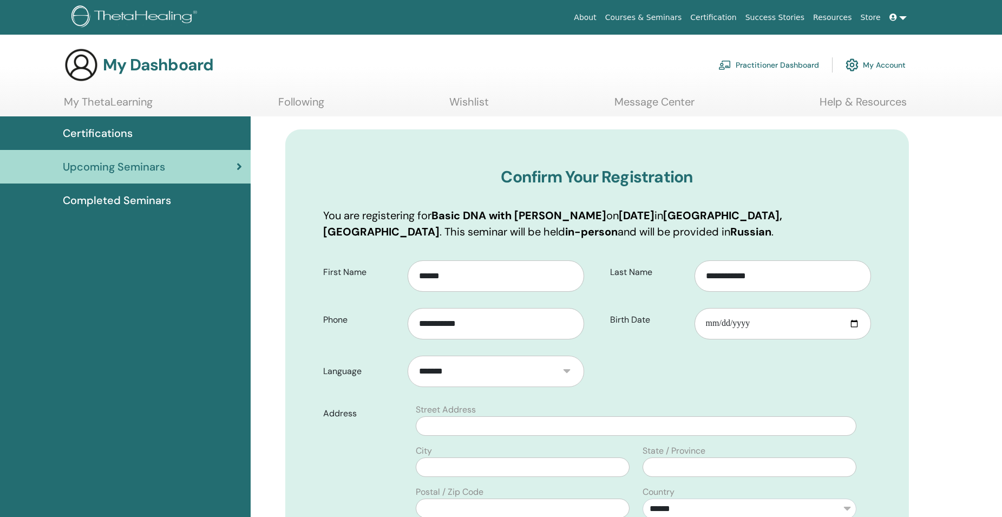 The image size is (1002, 517). What do you see at coordinates (469, 106) in the screenshot?
I see `a: Wishlist` at bounding box center [469, 106].